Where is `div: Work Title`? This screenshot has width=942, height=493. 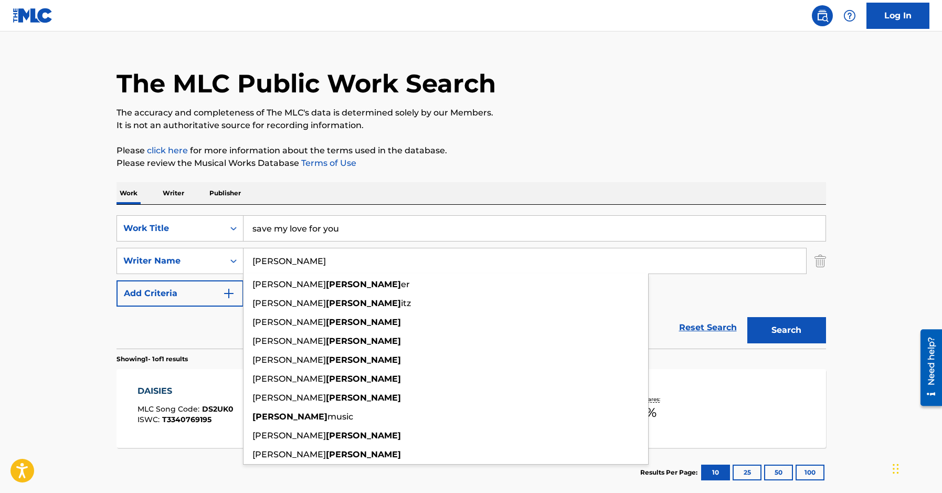
div: Work Title is located at coordinates (171, 228).